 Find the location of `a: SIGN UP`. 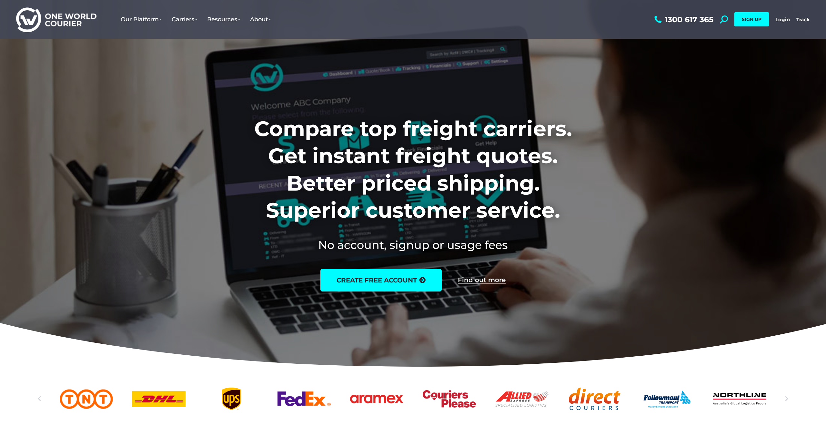

a: SIGN UP is located at coordinates (752, 19).